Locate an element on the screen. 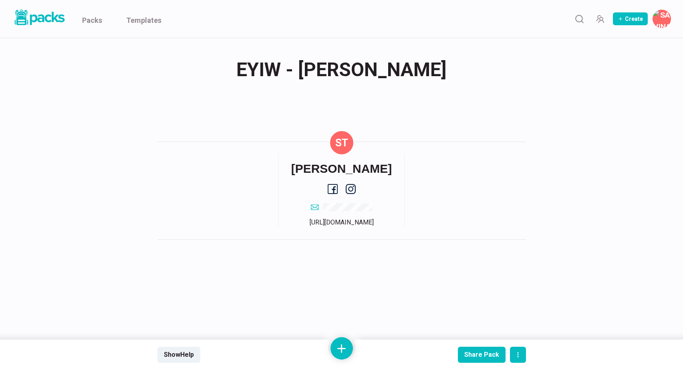  button: actions is located at coordinates (518, 354).